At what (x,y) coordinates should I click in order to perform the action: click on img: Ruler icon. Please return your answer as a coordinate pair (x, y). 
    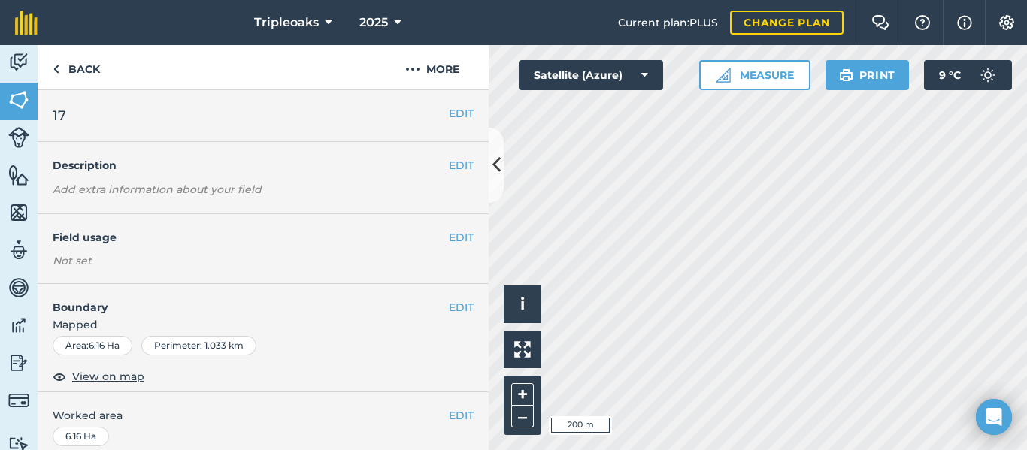
    Looking at the image, I should click on (723, 75).